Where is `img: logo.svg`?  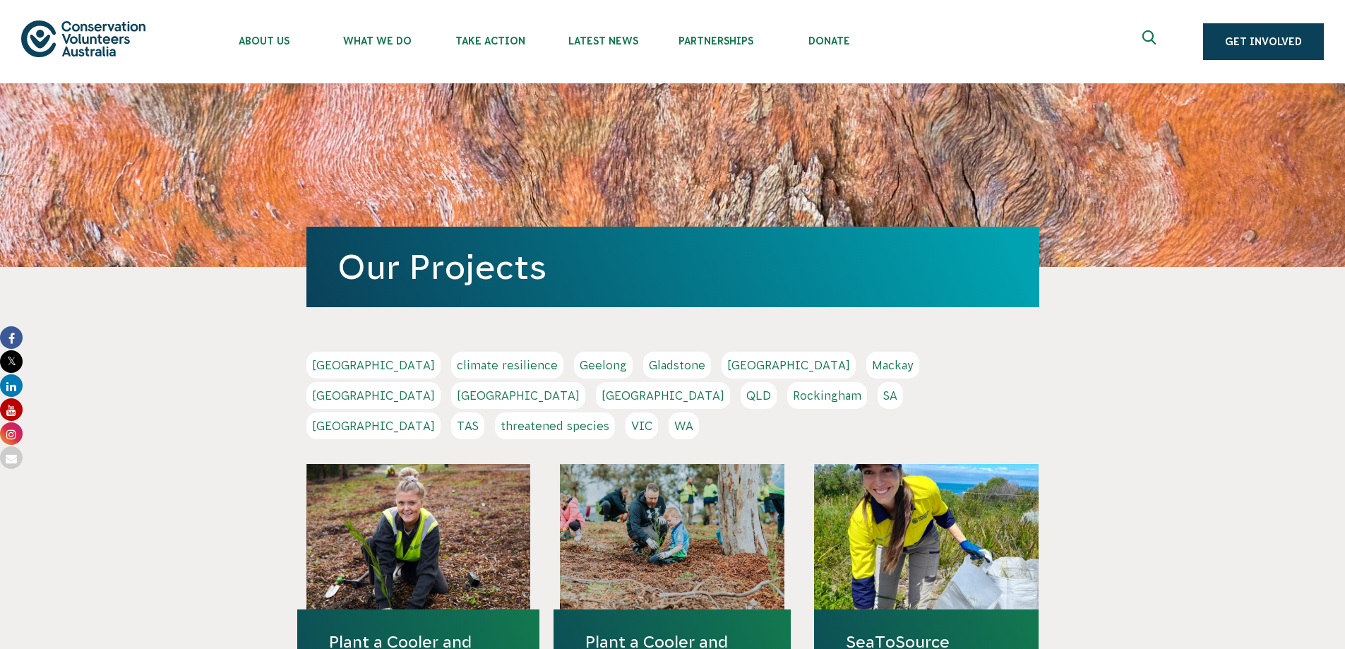
img: logo.svg is located at coordinates (83, 38).